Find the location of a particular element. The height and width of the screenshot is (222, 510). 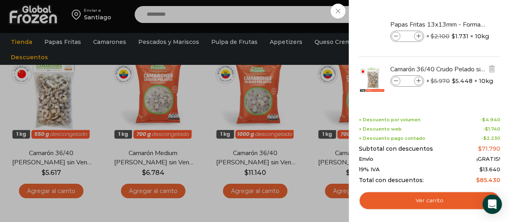

span: 13.640 is located at coordinates (490, 169).